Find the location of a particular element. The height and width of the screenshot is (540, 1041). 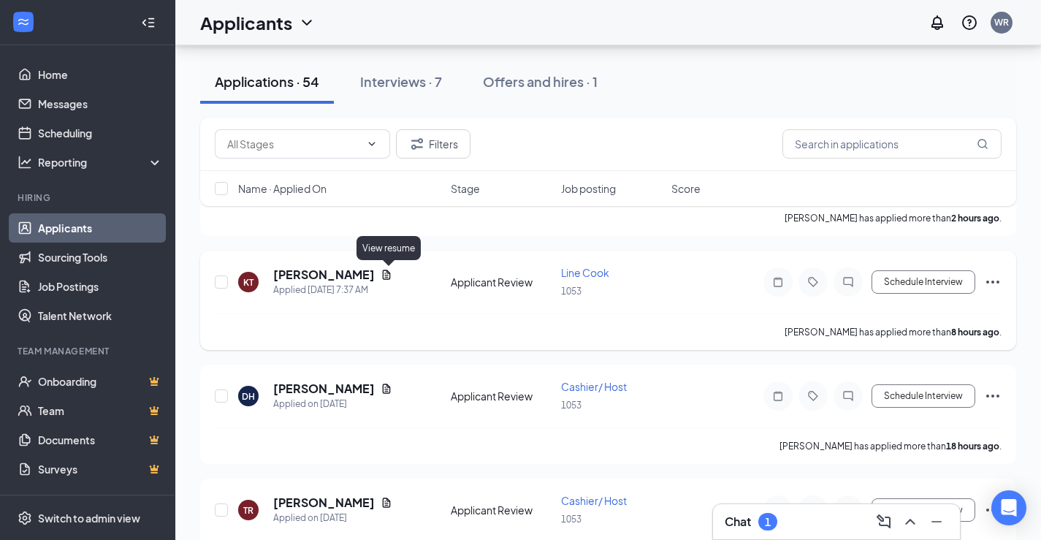

a: Sourcing Tools is located at coordinates (100, 257).